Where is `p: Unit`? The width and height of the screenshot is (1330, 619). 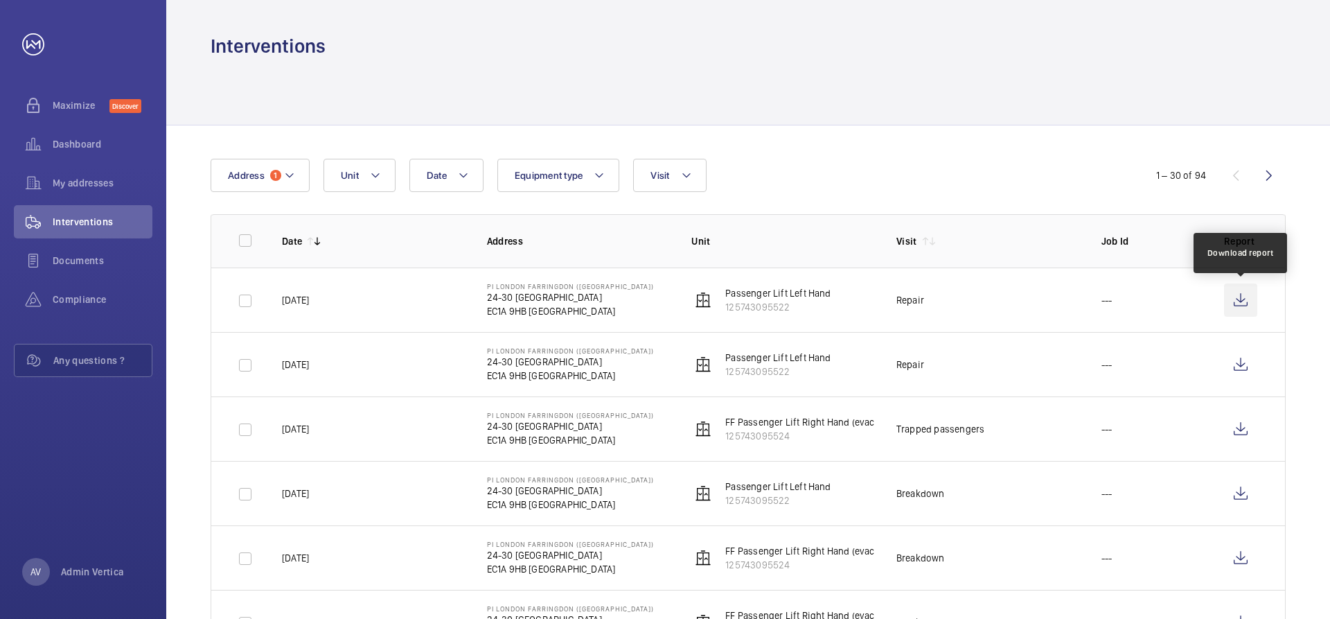 p: Unit is located at coordinates (783, 241).